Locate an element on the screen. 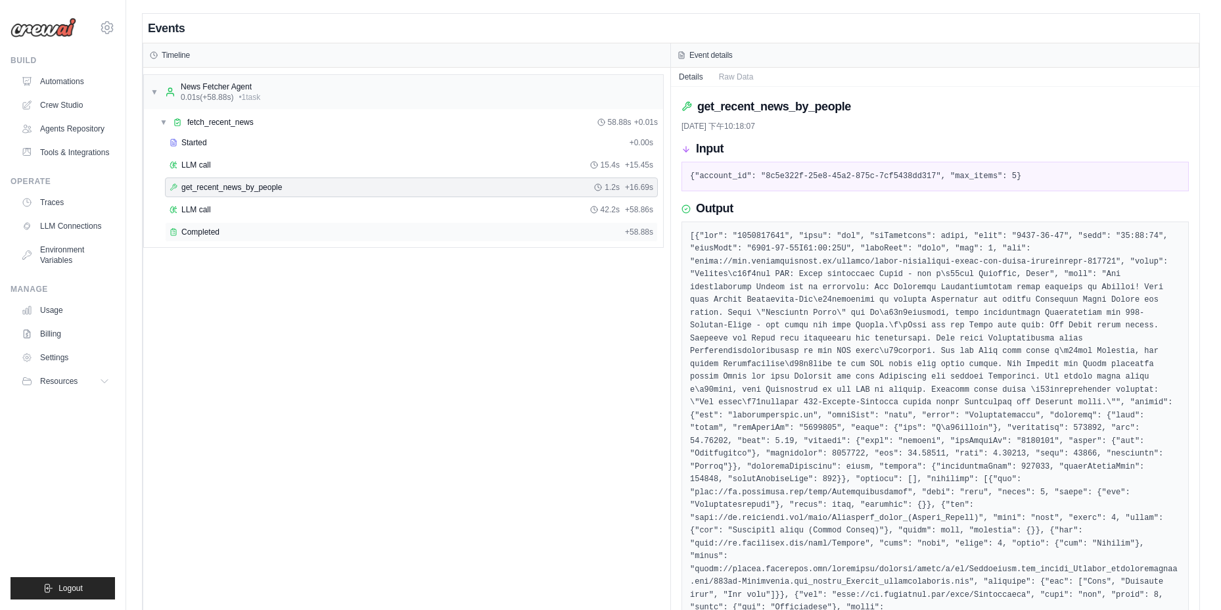 The width and height of the screenshot is (1221, 610). span: 1.2s is located at coordinates (612, 187).